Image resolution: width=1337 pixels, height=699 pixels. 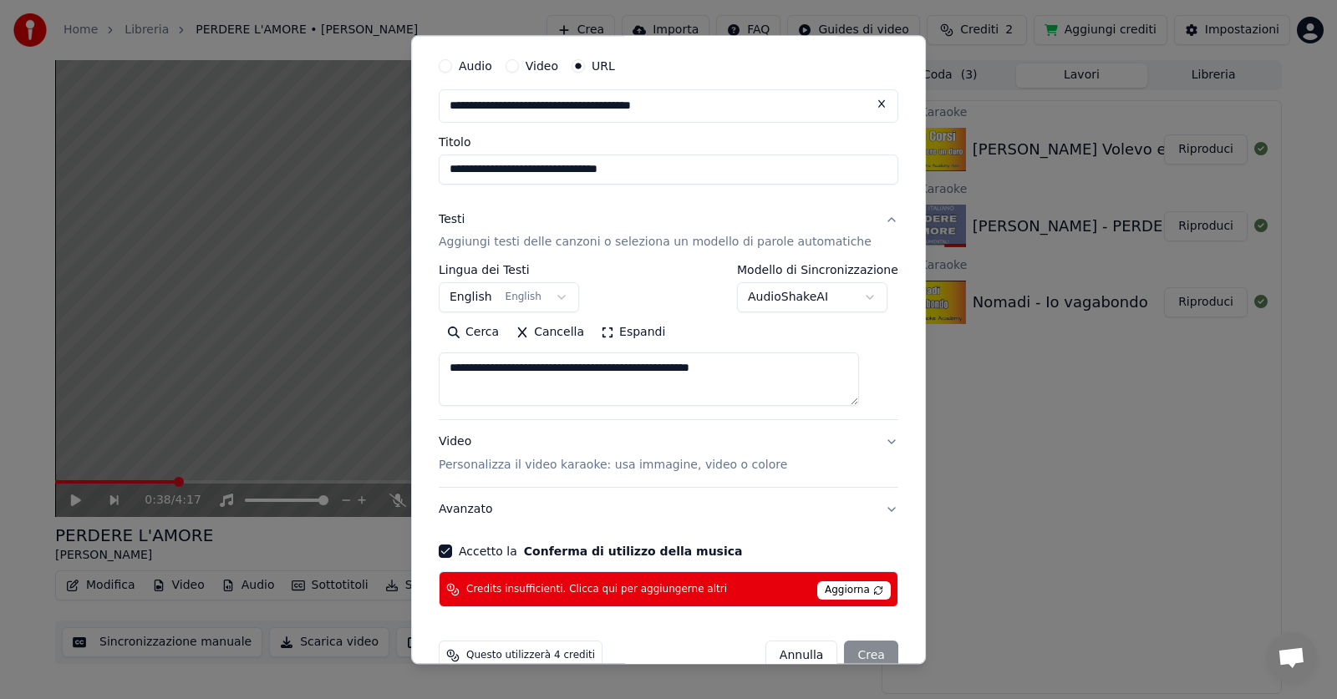 I want to click on button: Cancella, so click(x=550, y=333).